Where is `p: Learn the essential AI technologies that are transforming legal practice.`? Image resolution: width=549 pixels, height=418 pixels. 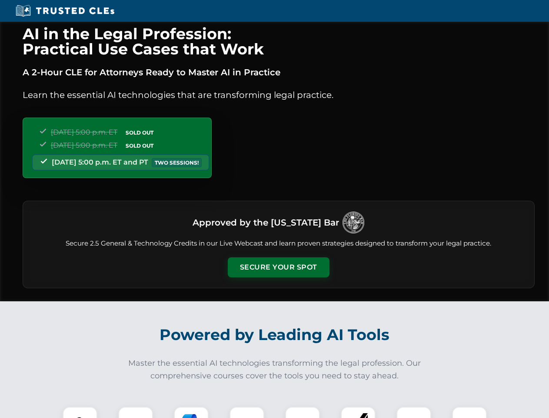
p: Learn the essential AI technologies that are transforming legal practice. is located at coordinates (279, 95).